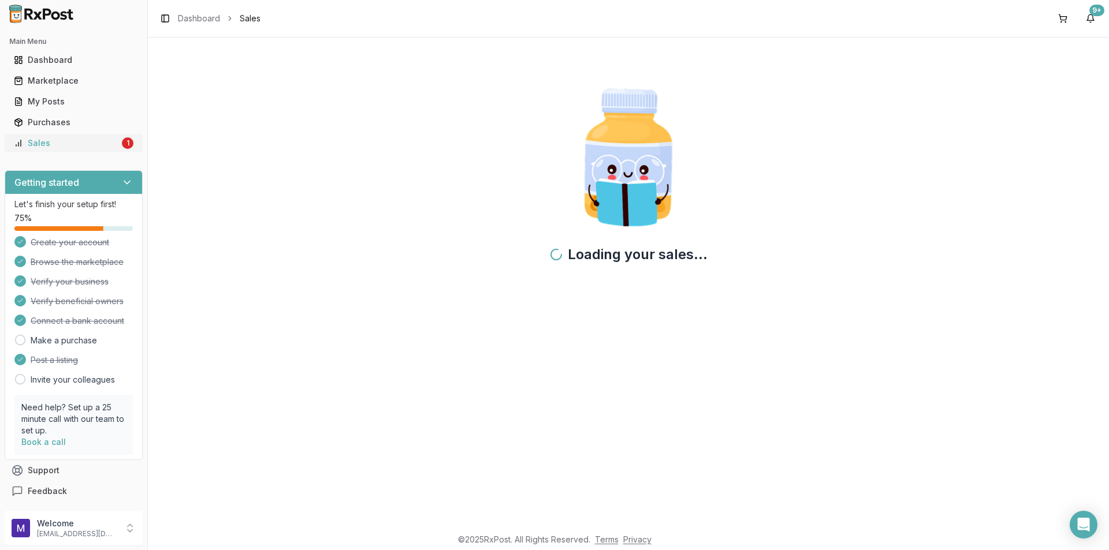  I want to click on div: Open Intercom Messenger, so click(1083, 525).